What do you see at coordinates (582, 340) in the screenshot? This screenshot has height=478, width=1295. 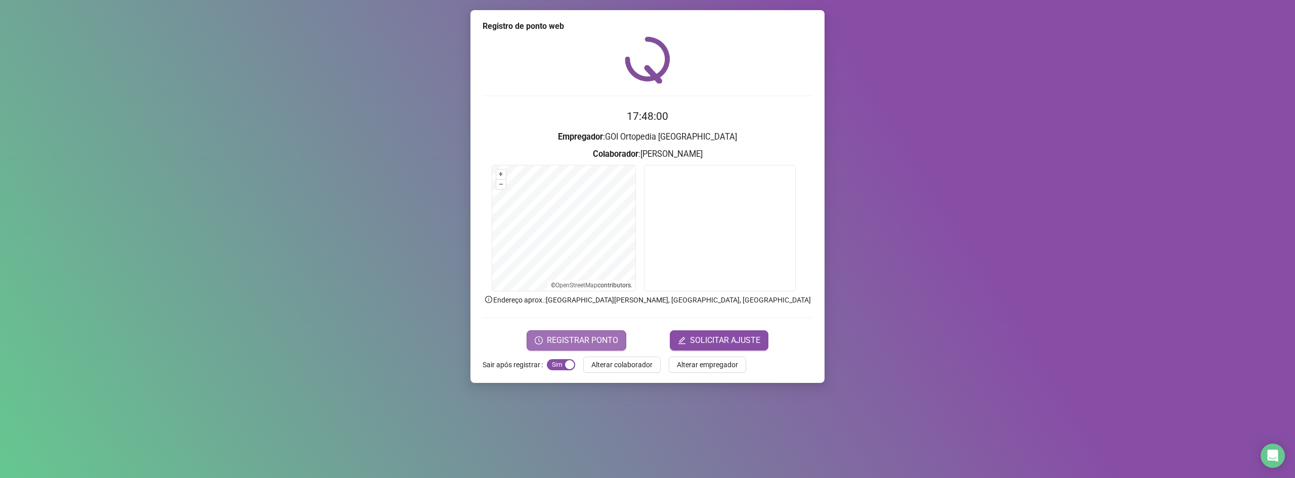 I see `span: REGISTRAR PONTO` at bounding box center [582, 340].